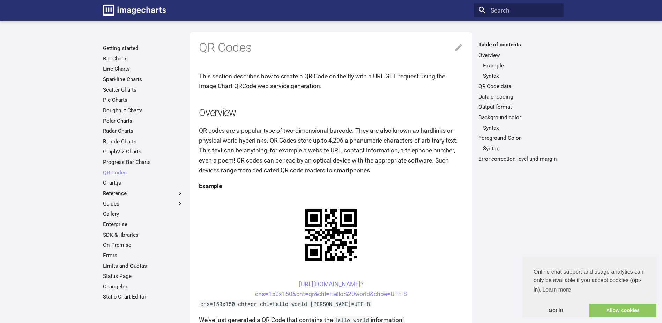  What do you see at coordinates (143, 183) in the screenshot?
I see `a: Chart.js` at bounding box center [143, 183].